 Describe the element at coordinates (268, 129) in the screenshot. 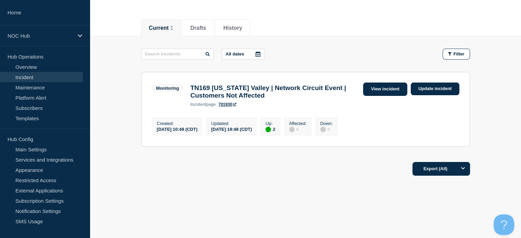

I see `div: up` at that location.